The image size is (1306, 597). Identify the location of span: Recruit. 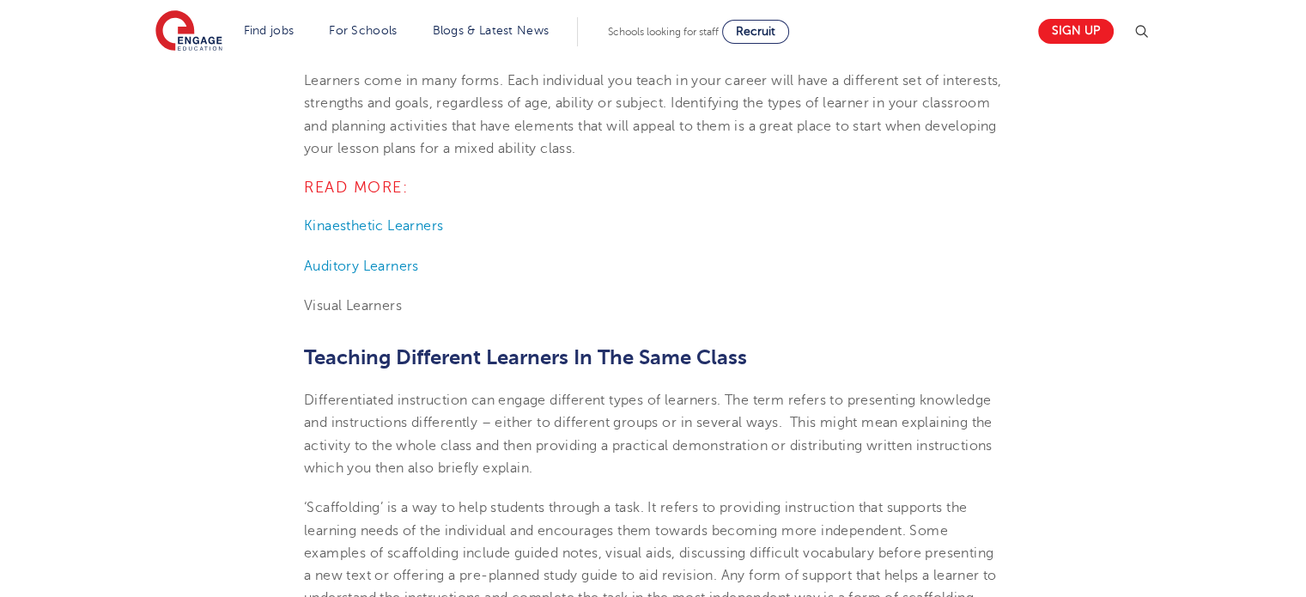
(756, 31).